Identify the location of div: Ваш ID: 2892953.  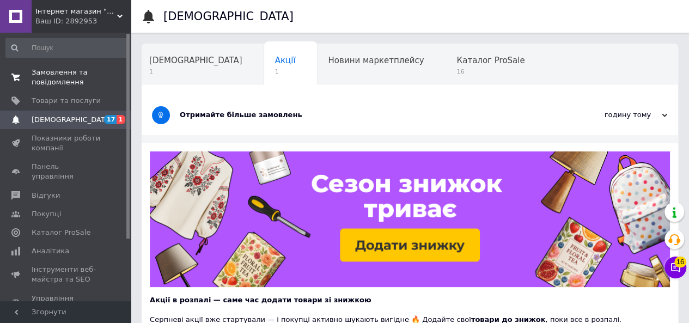
(83, 21).